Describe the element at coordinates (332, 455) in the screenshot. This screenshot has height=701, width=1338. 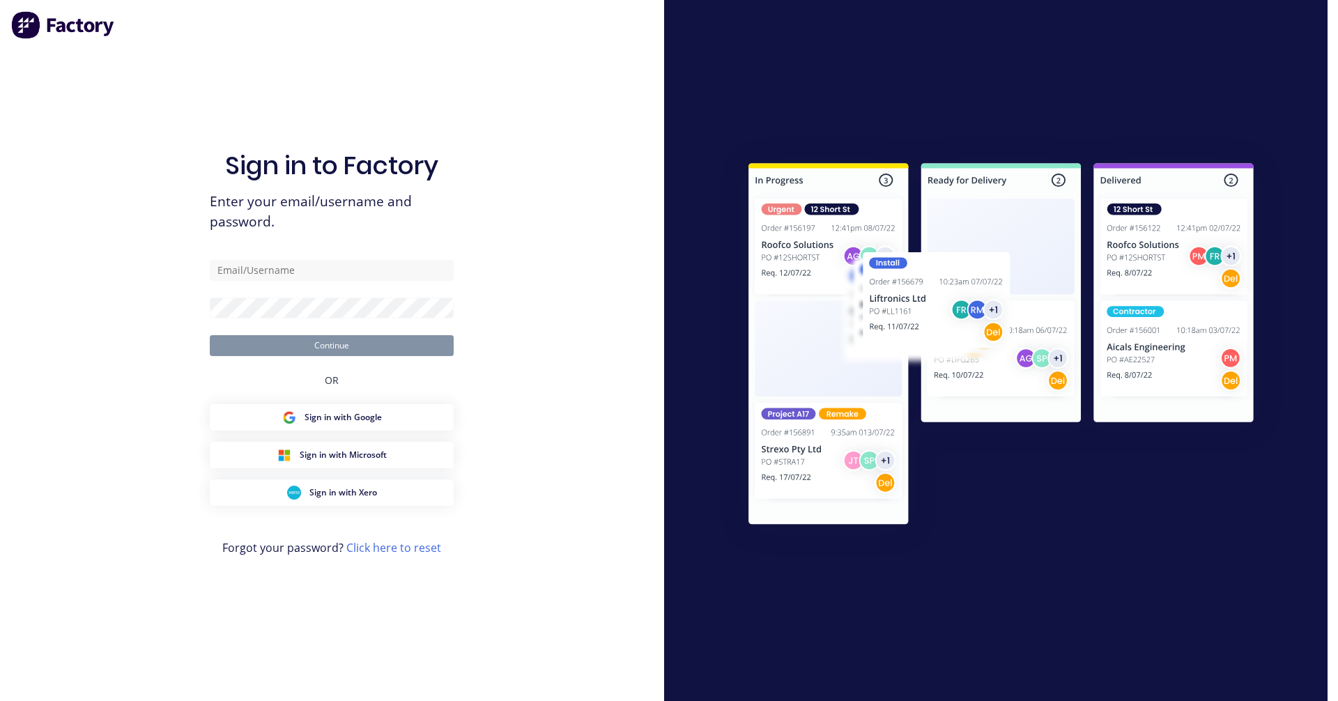
I see `button: Microsoft Sign inSign in with Microsoft` at that location.